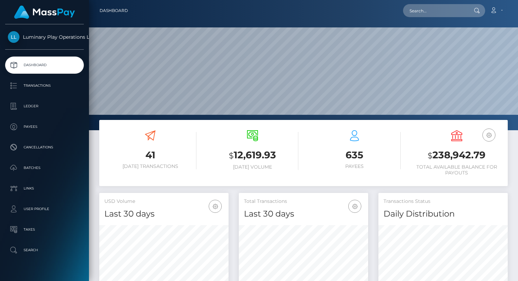  I want to click on span: Luminary Play Operations Limited, so click(44, 37).